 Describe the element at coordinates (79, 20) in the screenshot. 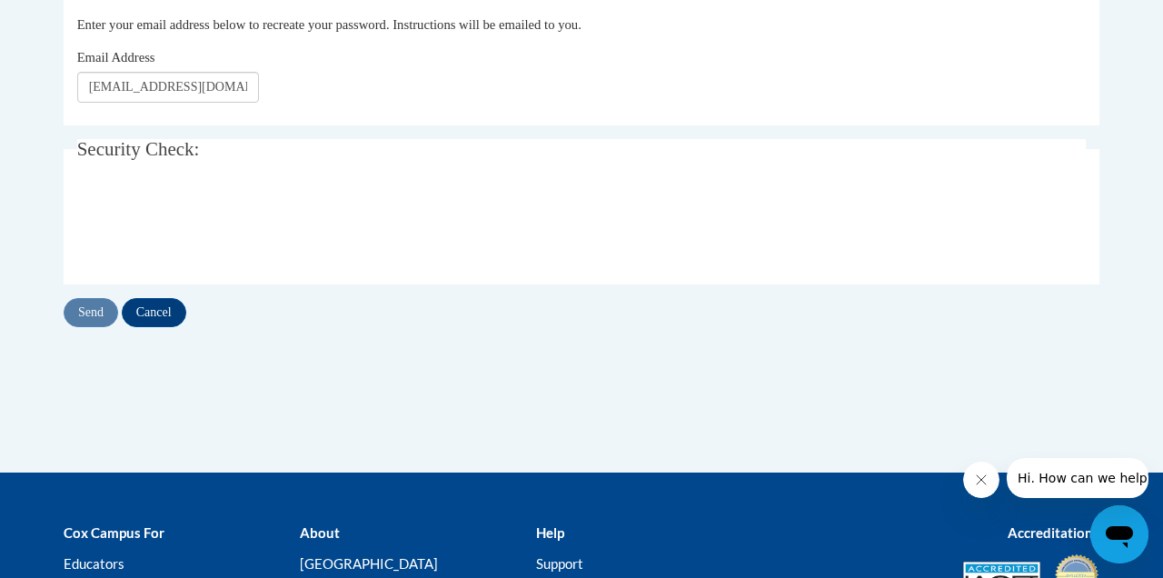

I see `span: Hi. How can we help?` at that location.